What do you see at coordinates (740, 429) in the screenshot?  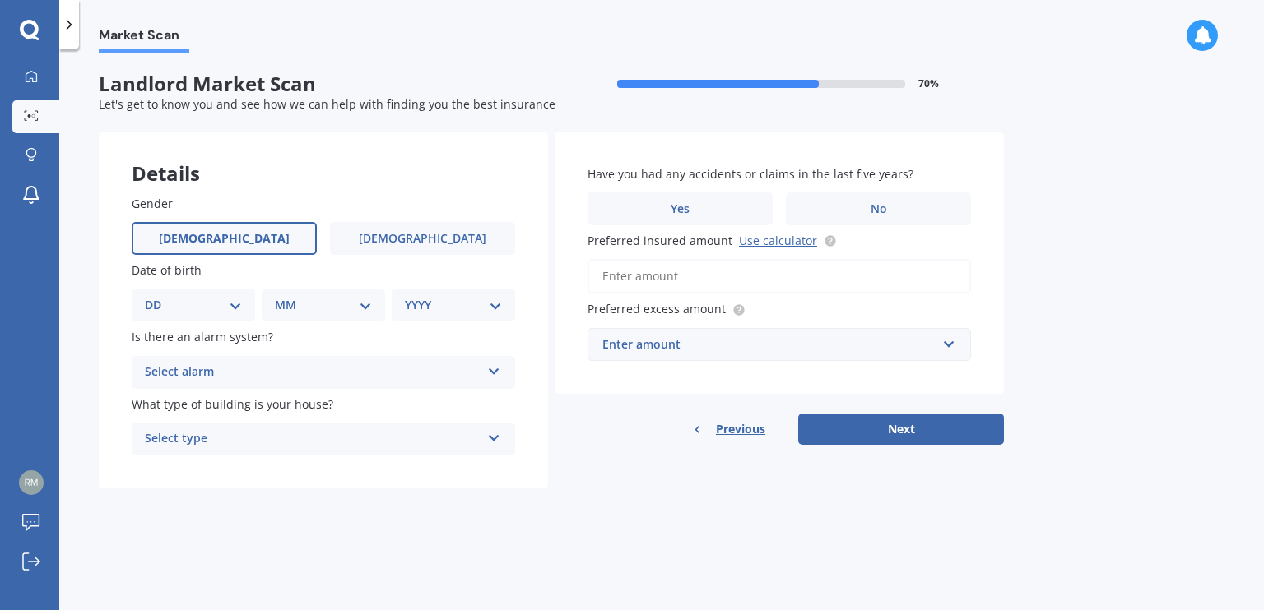 I see `span: Previous` at bounding box center [740, 429].